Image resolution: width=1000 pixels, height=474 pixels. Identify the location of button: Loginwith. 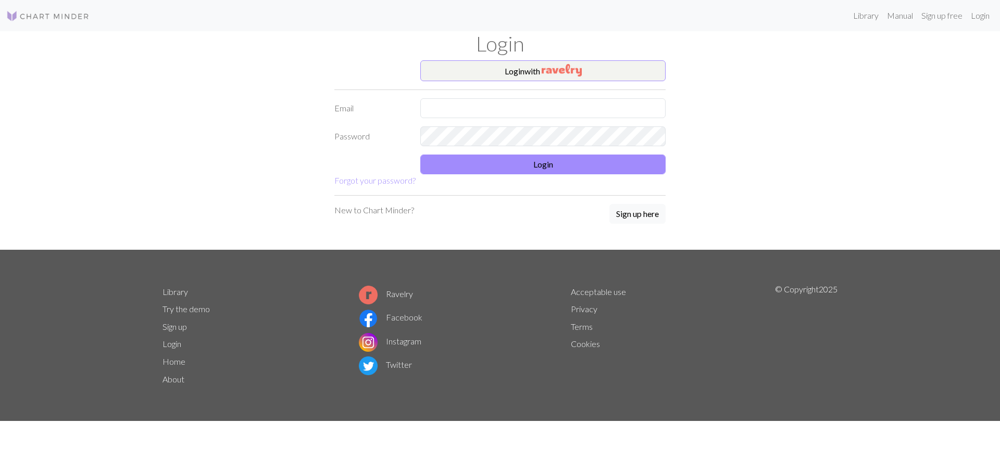
(543, 71).